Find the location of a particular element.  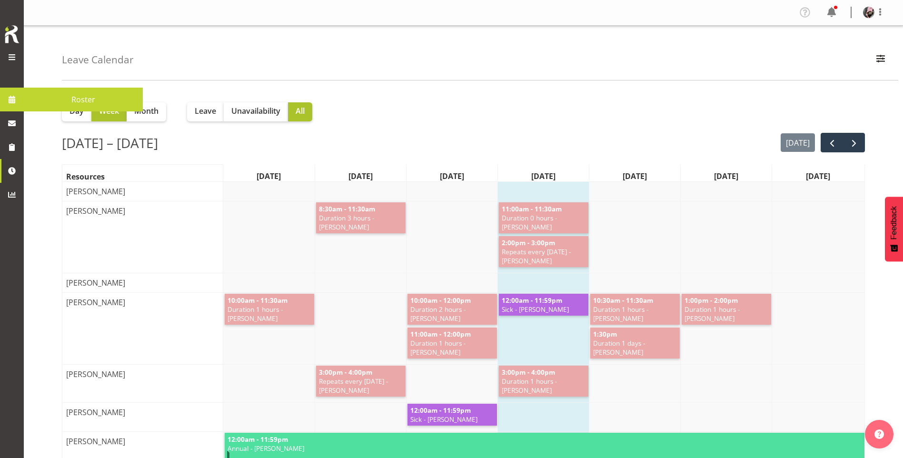

span: 10:30am - 11:30am is located at coordinates (623, 300).